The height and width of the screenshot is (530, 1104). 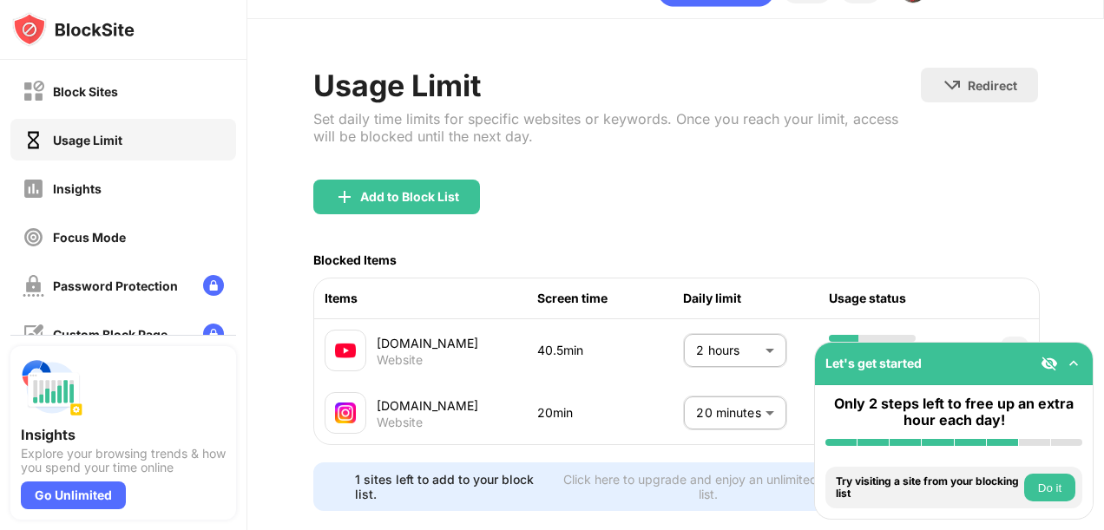 What do you see at coordinates (410, 197) in the screenshot?
I see `div: Add to Block List` at bounding box center [410, 197].